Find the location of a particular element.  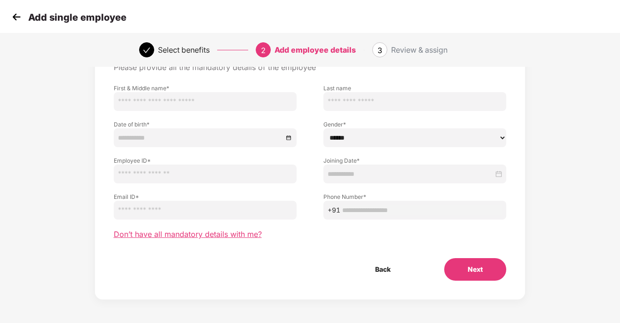

button: Back is located at coordinates (383, 269).